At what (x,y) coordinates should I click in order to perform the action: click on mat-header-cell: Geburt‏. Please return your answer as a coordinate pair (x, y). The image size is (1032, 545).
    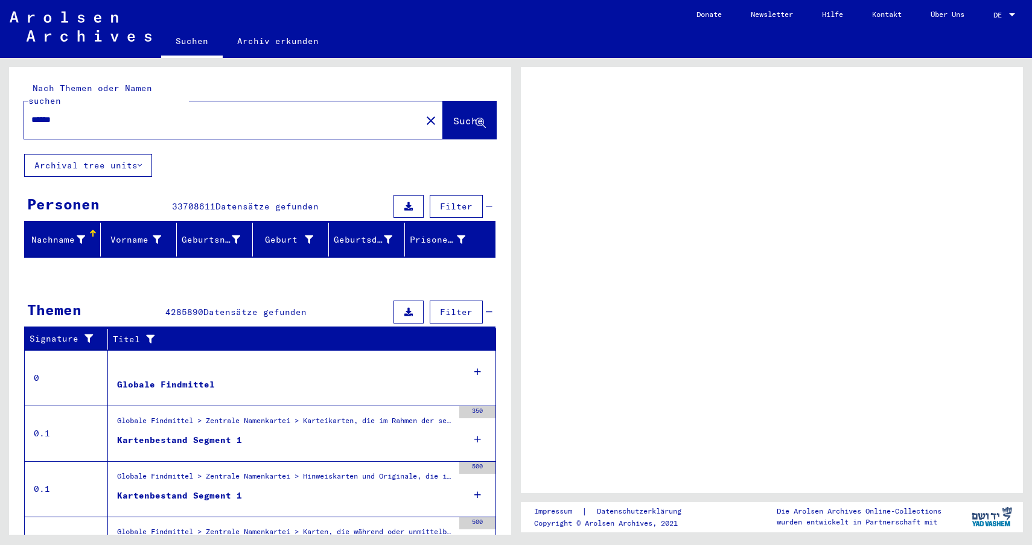
    Looking at the image, I should click on (291, 240).